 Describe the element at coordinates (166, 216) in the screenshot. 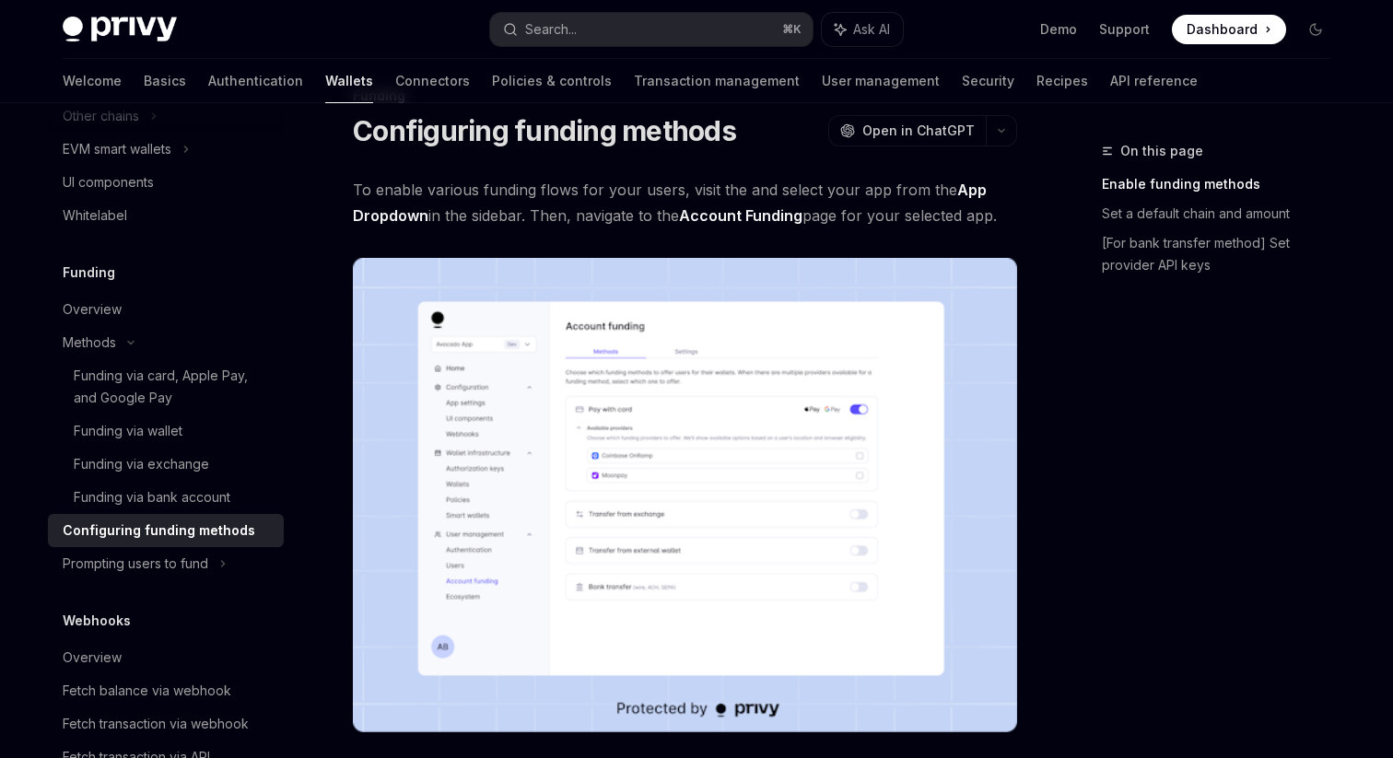

I see `a: Whitelabel` at that location.